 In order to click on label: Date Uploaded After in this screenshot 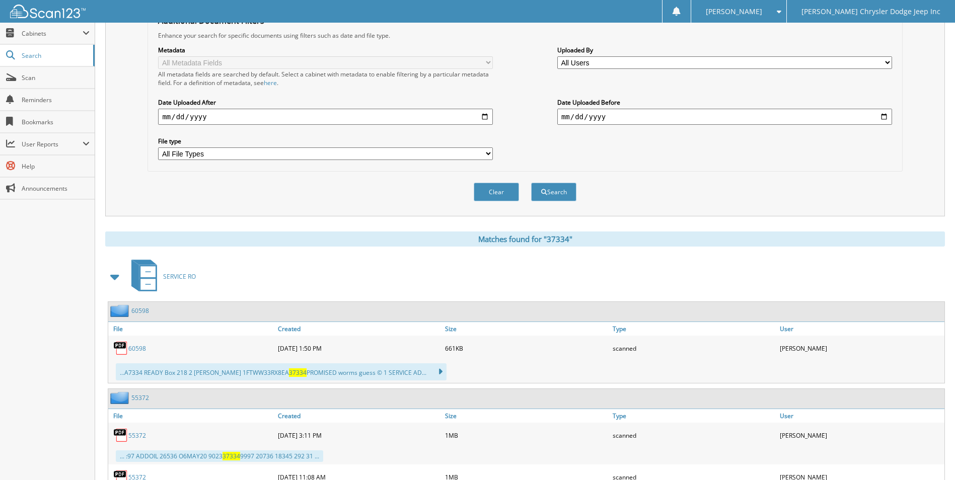, I will do `click(325, 102)`.